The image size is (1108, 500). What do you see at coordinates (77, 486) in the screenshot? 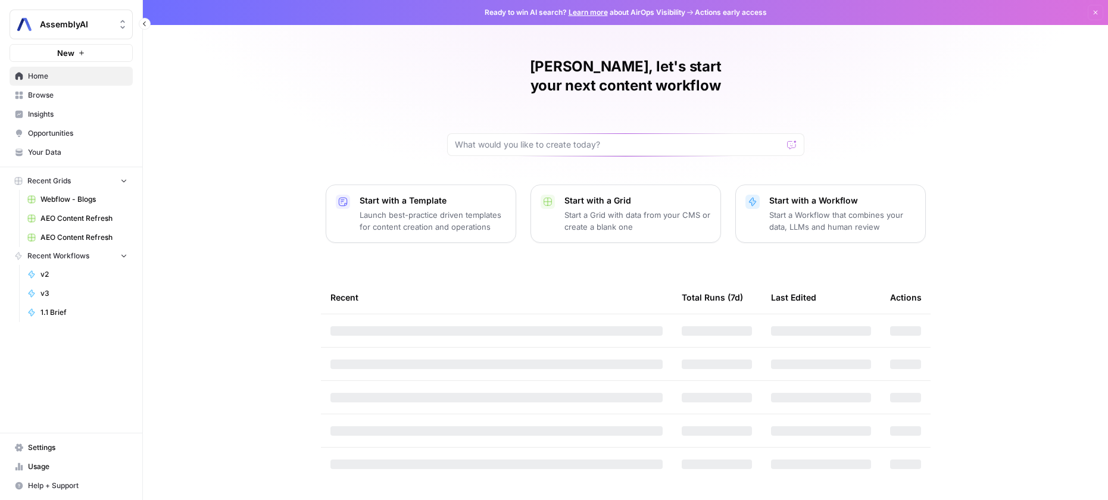
I see `span: Help + Support` at bounding box center [77, 486].